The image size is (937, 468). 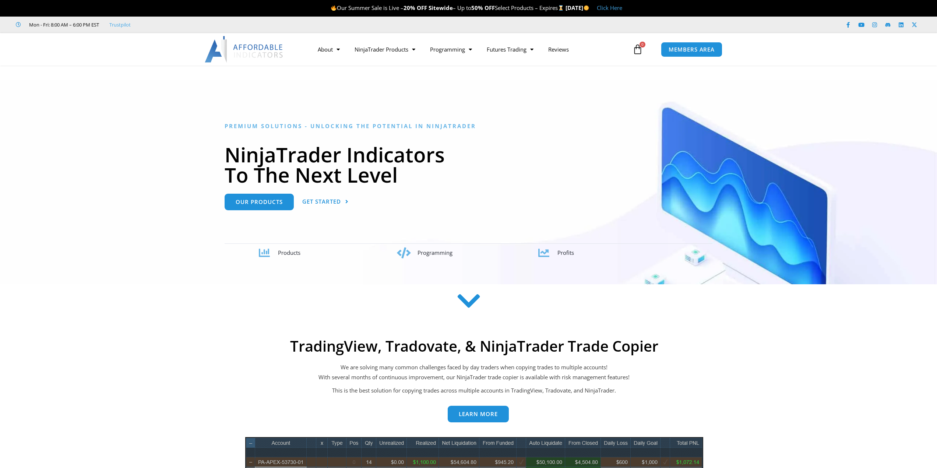 I want to click on span: MEMBERS AREA, so click(x=691, y=49).